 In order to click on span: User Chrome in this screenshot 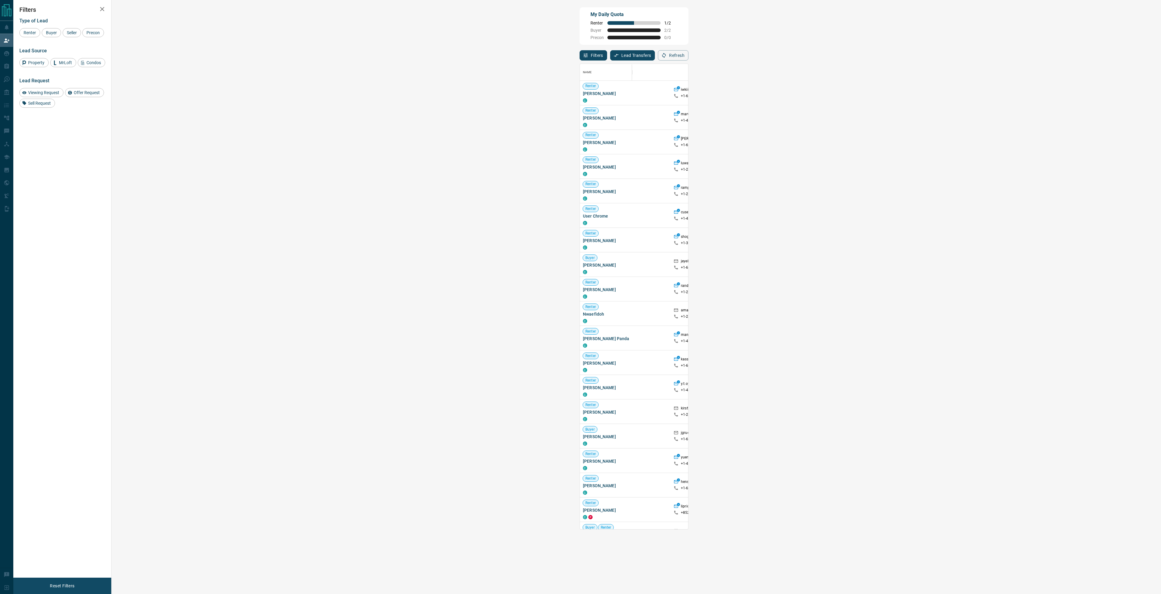, I will do `click(625, 216)`.